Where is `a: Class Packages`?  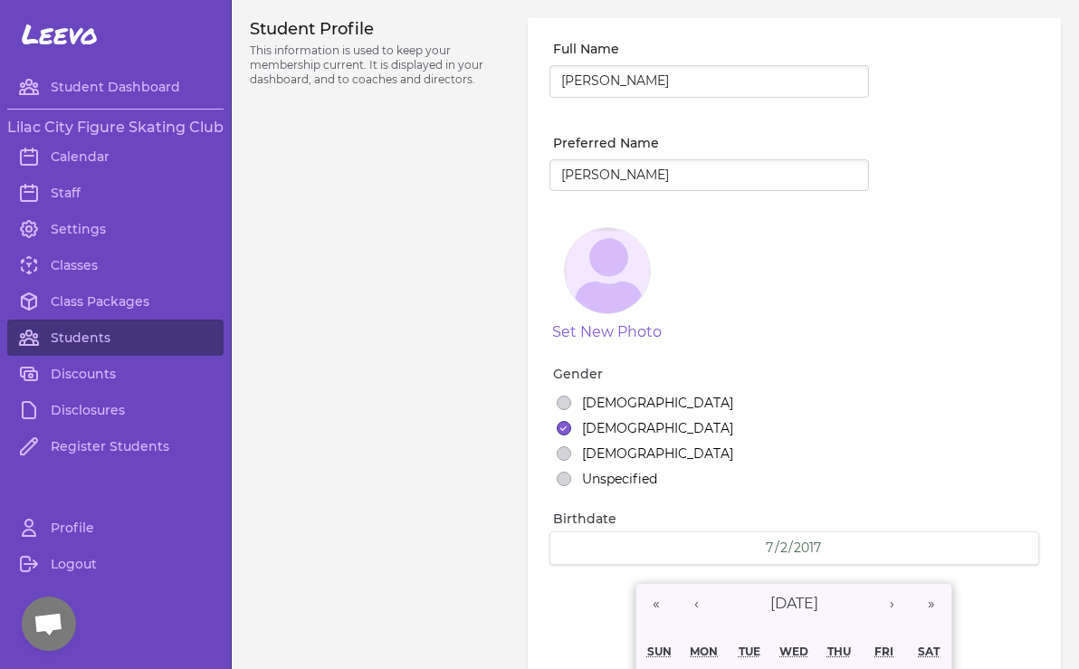
a: Class Packages is located at coordinates (115, 302).